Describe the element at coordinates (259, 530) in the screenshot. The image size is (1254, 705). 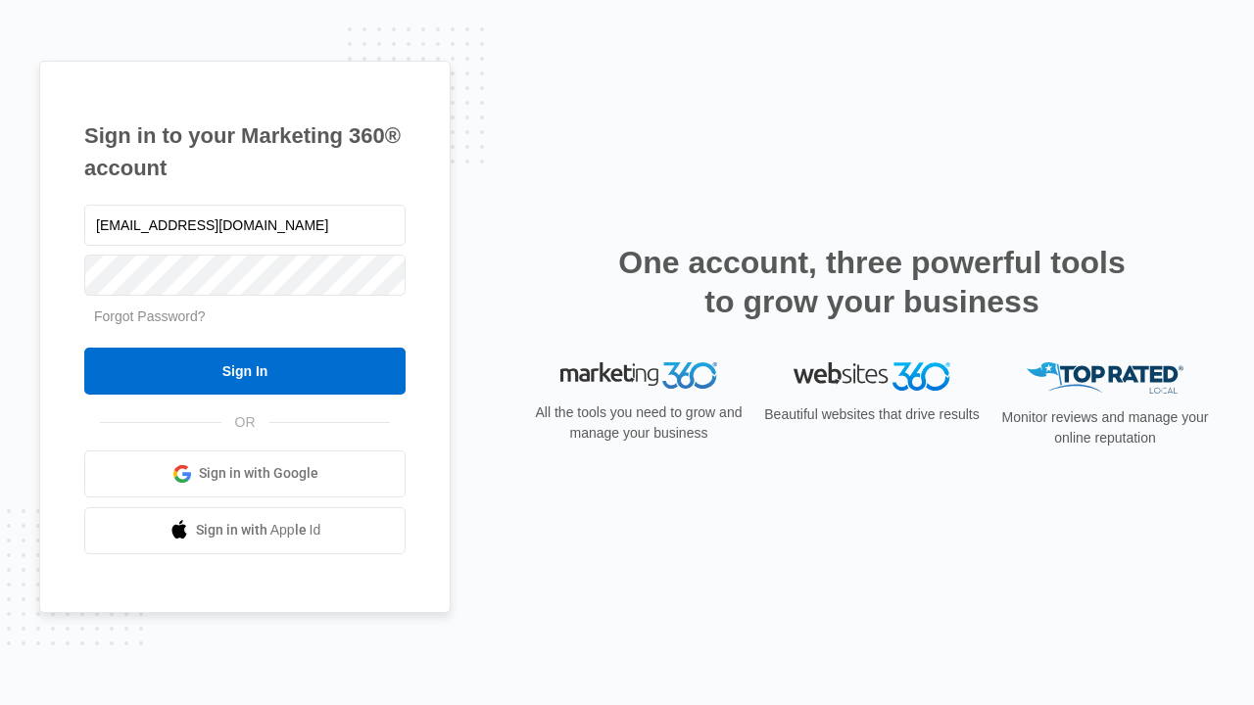
I see `span: Sign in with Apple Id` at that location.